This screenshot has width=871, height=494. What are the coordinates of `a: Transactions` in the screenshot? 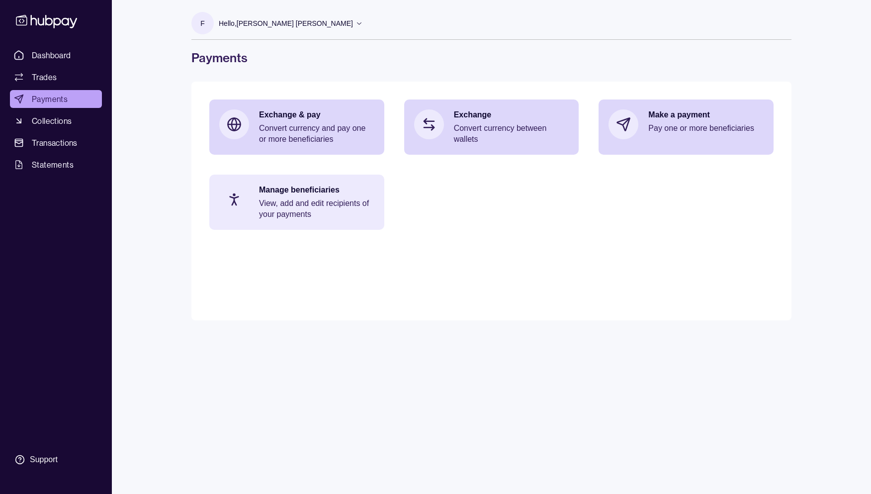 It's located at (56, 143).